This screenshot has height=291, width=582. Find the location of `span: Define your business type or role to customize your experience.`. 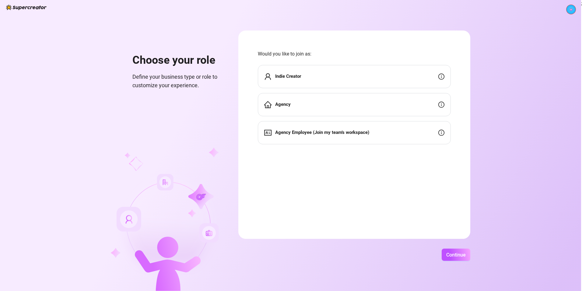

span: Define your business type or role to customize your experience. is located at coordinates (178, 81).